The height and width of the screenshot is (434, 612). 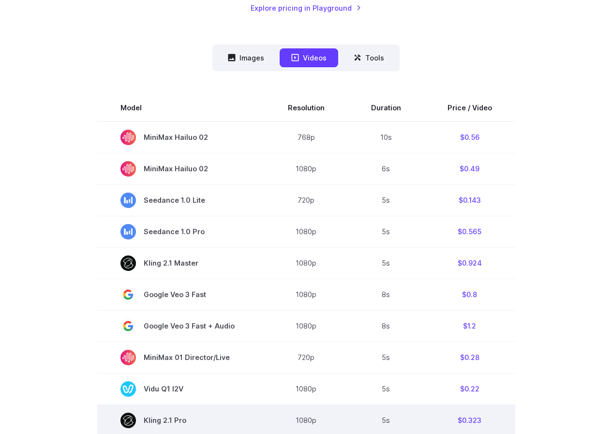 What do you see at coordinates (181, 326) in the screenshot?
I see `span: Google Veo 3 Fast + Audio` at bounding box center [181, 326].